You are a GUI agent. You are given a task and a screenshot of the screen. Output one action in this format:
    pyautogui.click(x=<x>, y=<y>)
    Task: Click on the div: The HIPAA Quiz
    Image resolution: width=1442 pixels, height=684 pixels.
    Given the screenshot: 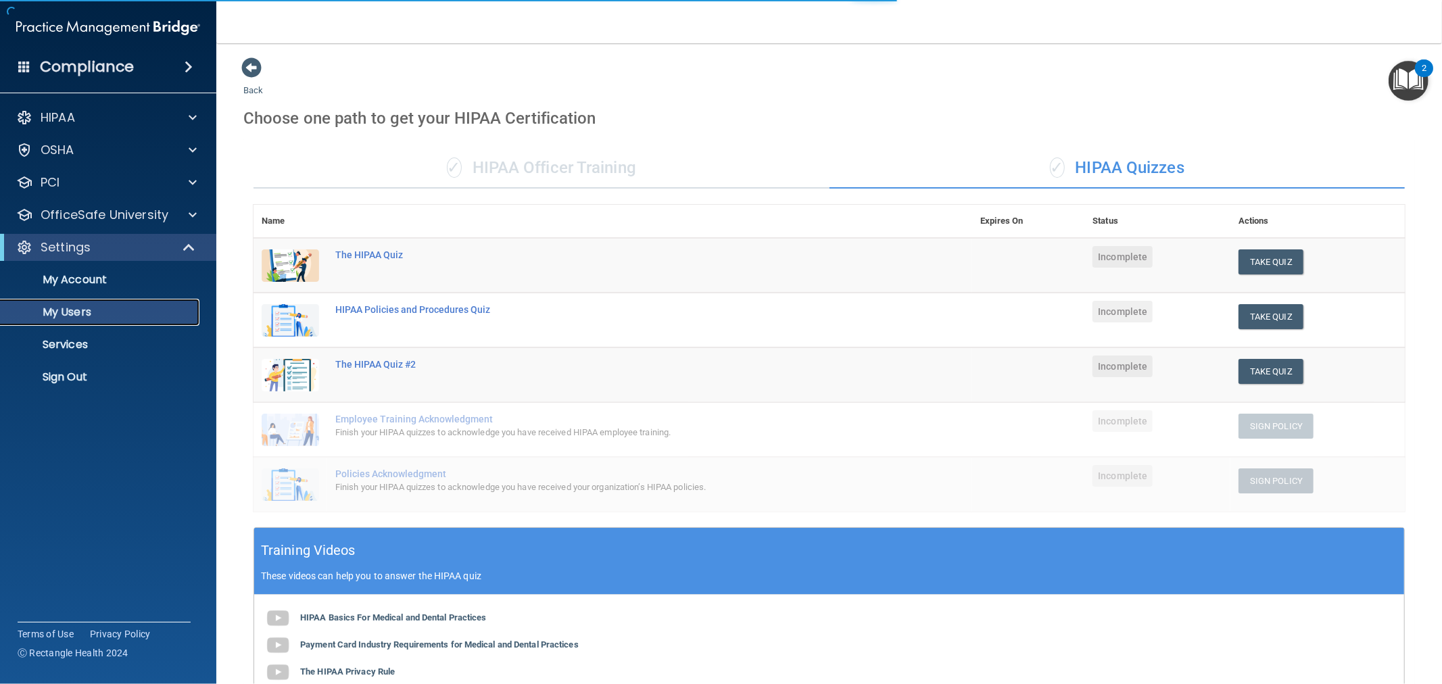 What is the action you would take?
    pyautogui.click(x=620, y=255)
    